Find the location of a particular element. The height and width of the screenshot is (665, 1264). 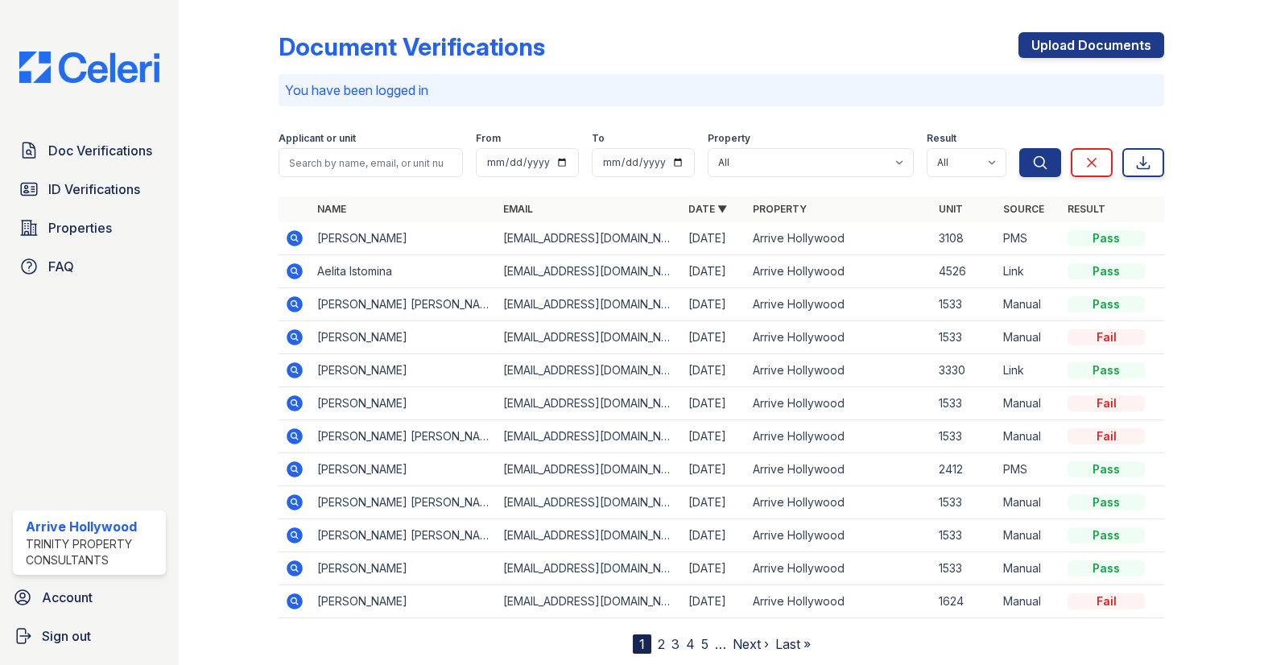

a: Upload Documents is located at coordinates (1091, 45).